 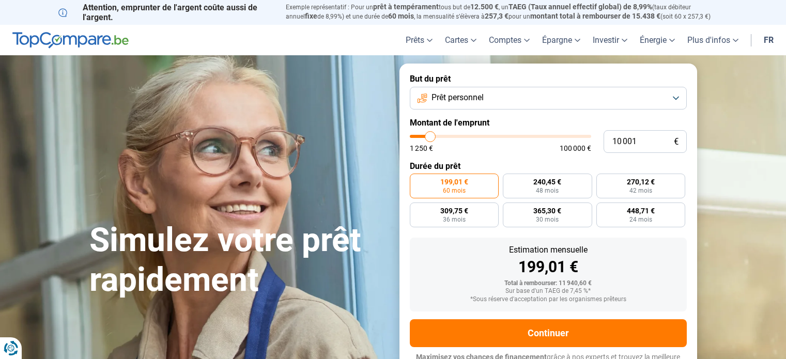 I want to click on h1: Simulez votre prêt rapidement, so click(x=238, y=260).